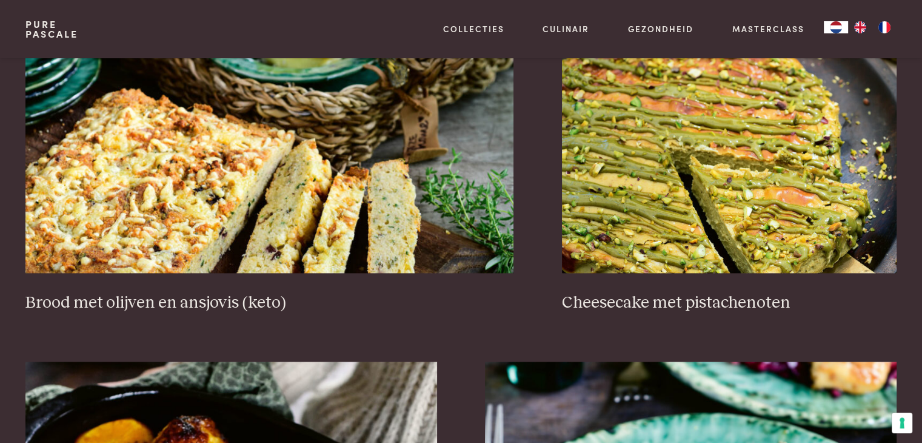 This screenshot has height=443, width=922. I want to click on a: Collecties, so click(474, 28).